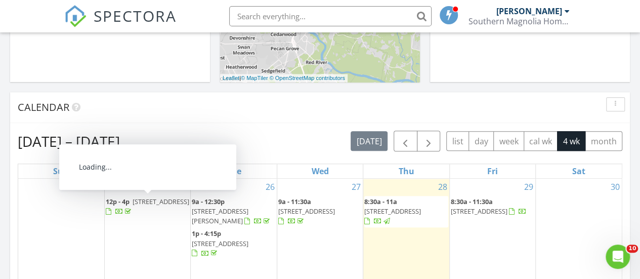 The height and width of the screenshot is (279, 640). I want to click on button: list, so click(458, 141).